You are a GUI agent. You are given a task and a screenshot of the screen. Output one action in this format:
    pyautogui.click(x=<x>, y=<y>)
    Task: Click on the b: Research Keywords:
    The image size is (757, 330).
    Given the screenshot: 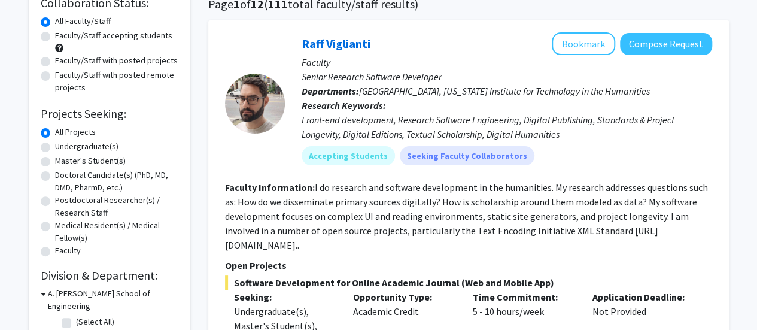 What is the action you would take?
    pyautogui.click(x=344, y=105)
    